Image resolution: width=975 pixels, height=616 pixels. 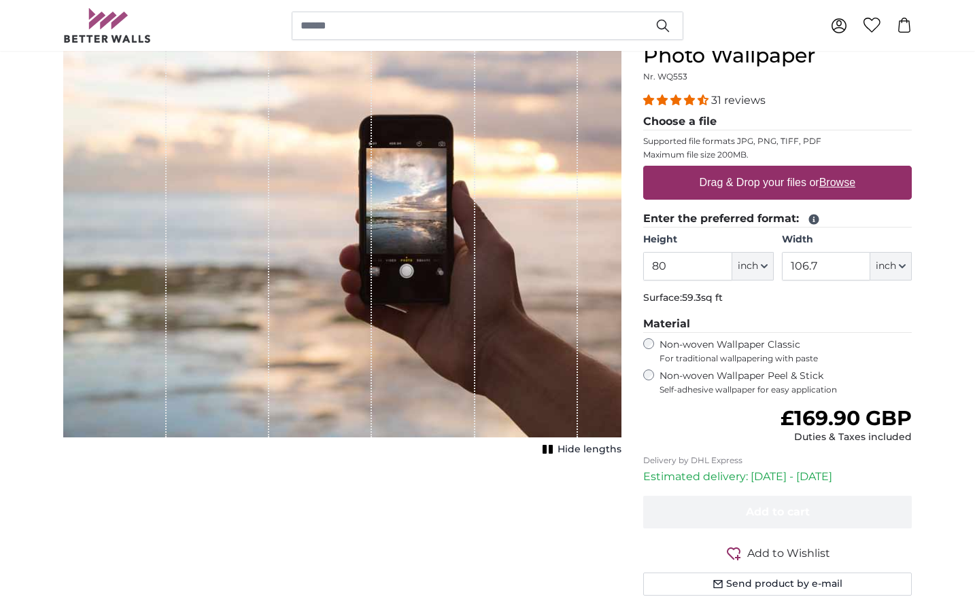 I want to click on div: Duties & Taxes included, so click(x=846, y=438).